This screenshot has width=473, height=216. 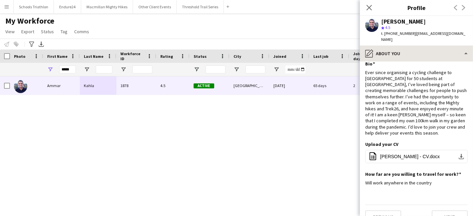 What do you see at coordinates (21, 87) in the screenshot?
I see `img: Ammar Kahla` at bounding box center [21, 87].